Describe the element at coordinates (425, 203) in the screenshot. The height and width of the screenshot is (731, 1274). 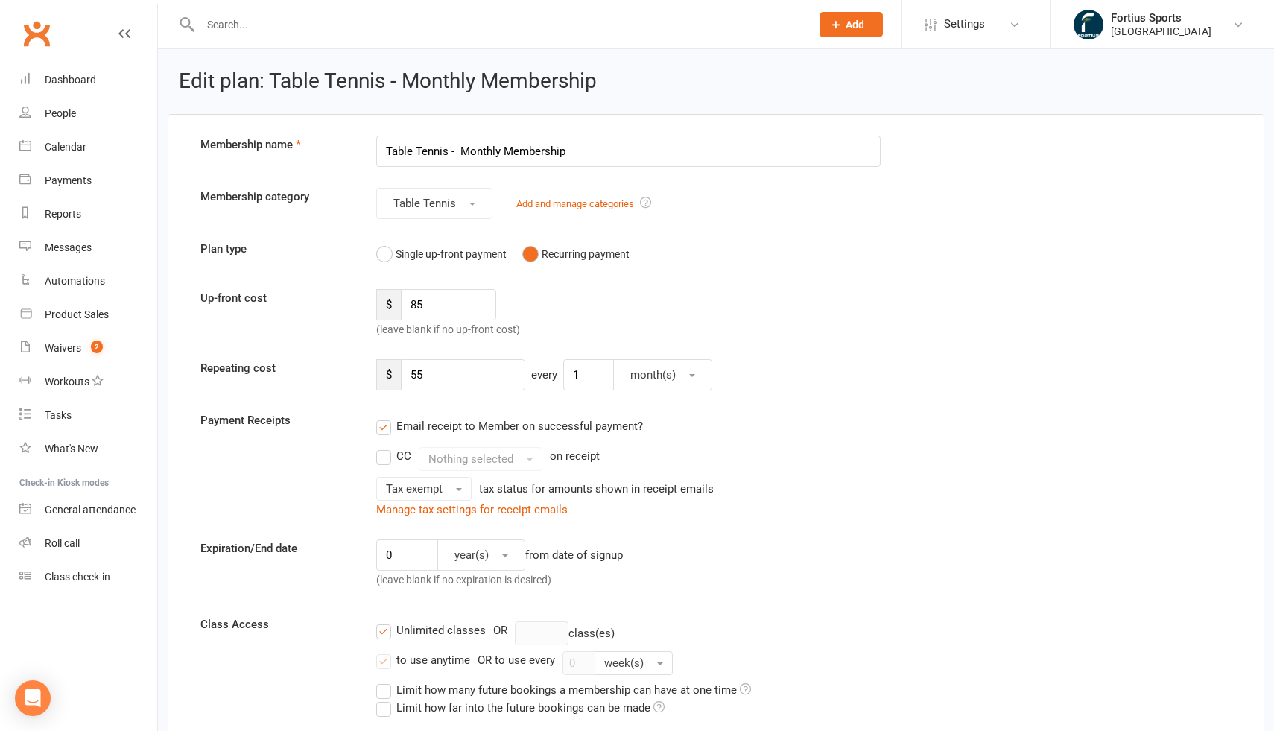
I see `span: Table Tennis` at that location.